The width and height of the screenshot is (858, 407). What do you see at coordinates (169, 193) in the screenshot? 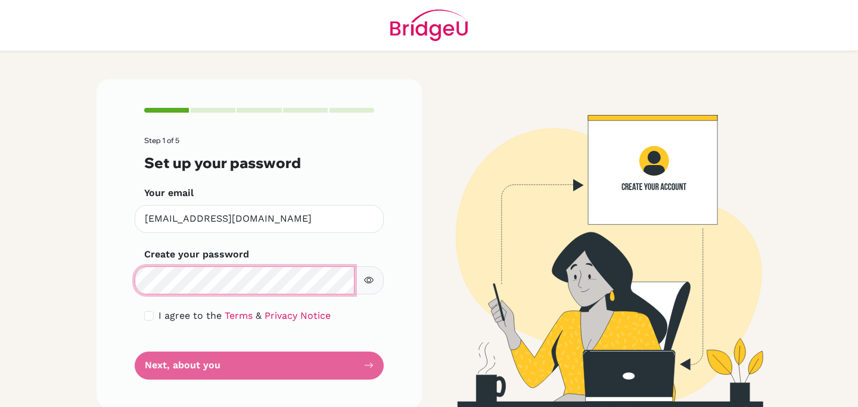
I see `label: Your email` at bounding box center [169, 193].